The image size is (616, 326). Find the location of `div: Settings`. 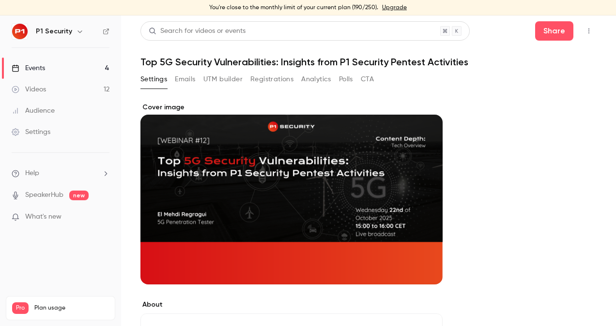

div: Settings is located at coordinates (31, 132).